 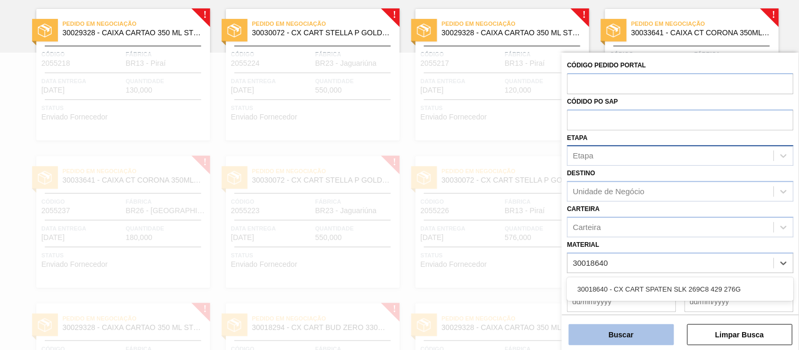 What do you see at coordinates (495, 75) in the screenshot?
I see `a: !statusPedido em Negociação30029328 - CAIXA CARTAO 350 ML STELLA PURE GOLD C08Código2055217Fábric...` at bounding box center [495, 75].